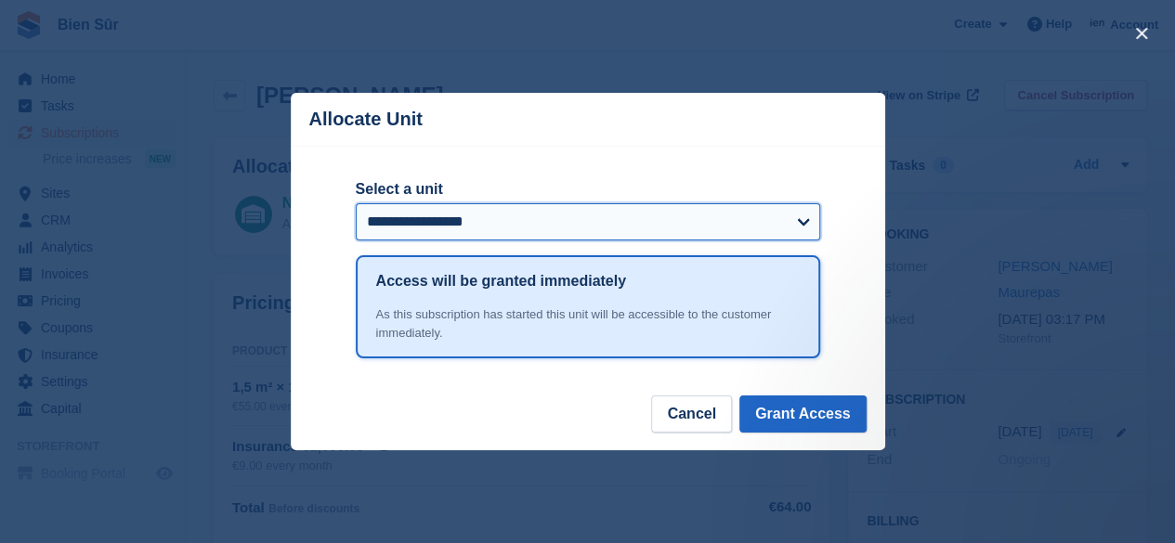 This screenshot has height=543, width=1175. I want to click on button: Cancel, so click(691, 414).